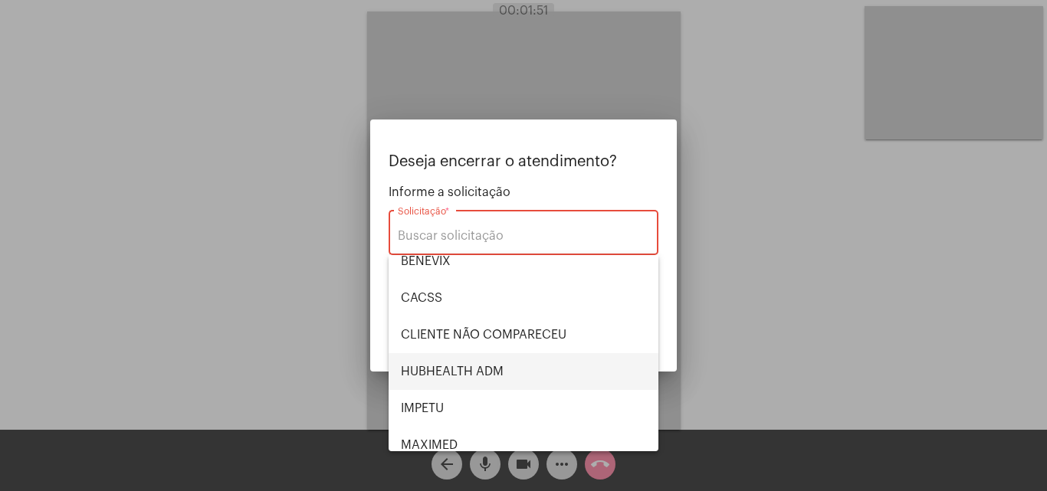  Describe the element at coordinates (523, 335) in the screenshot. I see `span: CLIENTE NÃO COMPARECEU` at that location.